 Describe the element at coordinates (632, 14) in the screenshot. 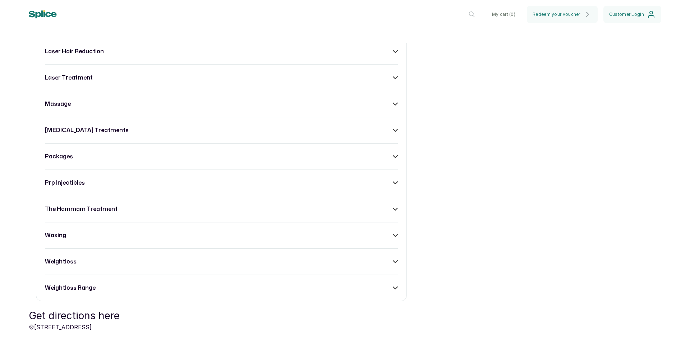

I see `button: Customer Login` at that location.